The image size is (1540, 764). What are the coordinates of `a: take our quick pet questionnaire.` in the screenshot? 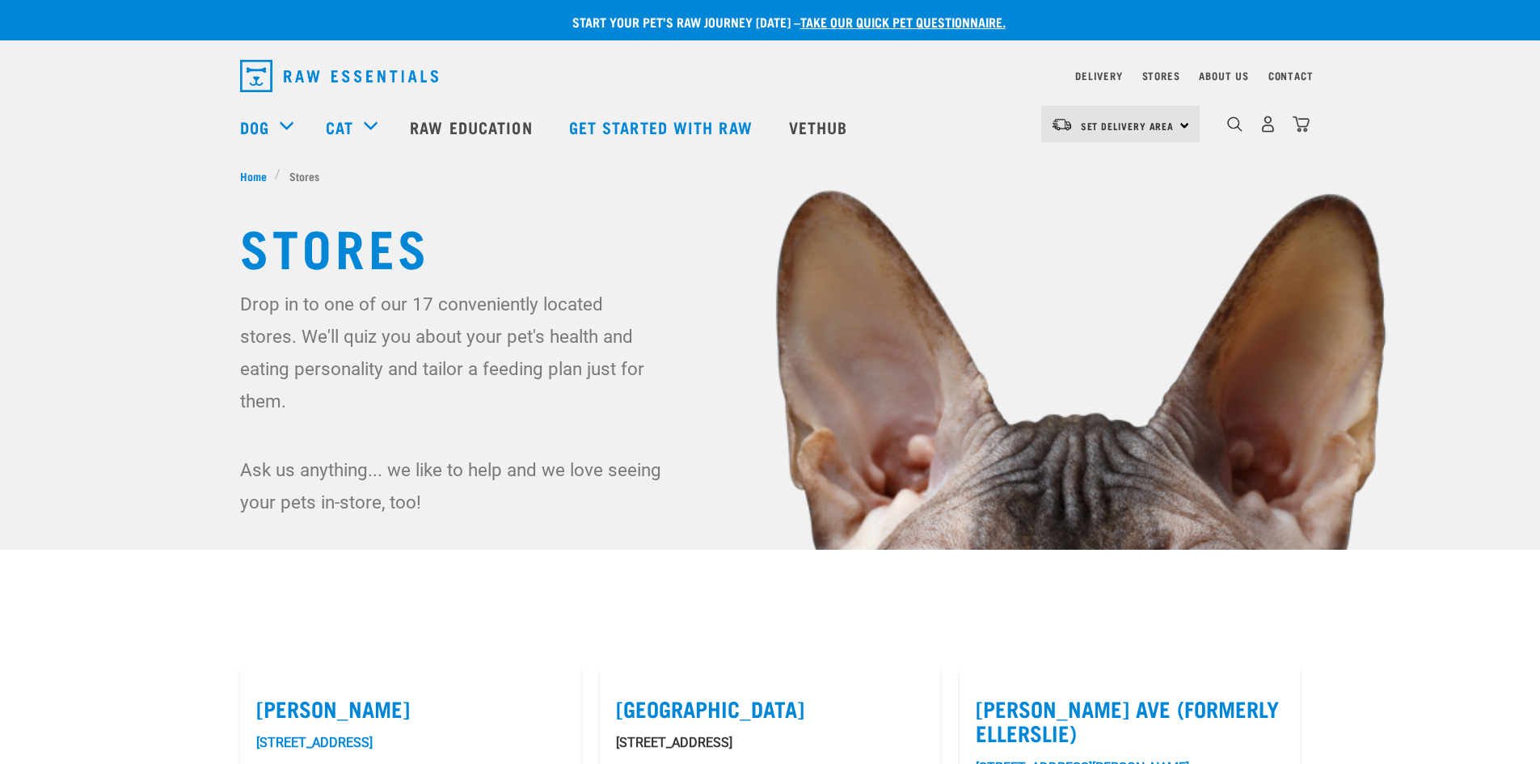 It's located at (903, 21).